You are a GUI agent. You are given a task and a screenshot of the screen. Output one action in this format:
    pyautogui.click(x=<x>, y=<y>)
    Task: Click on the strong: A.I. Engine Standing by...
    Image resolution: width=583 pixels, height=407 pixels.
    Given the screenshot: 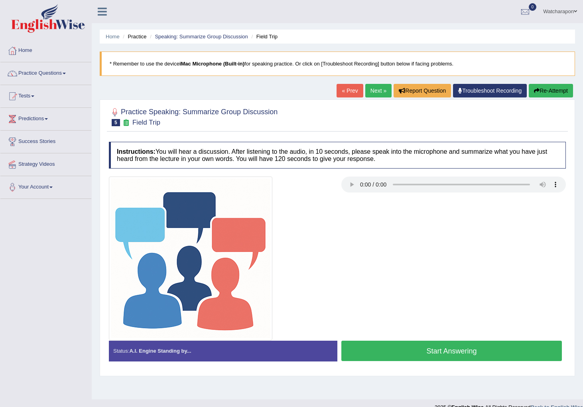 What is the action you would take?
    pyautogui.click(x=160, y=350)
    